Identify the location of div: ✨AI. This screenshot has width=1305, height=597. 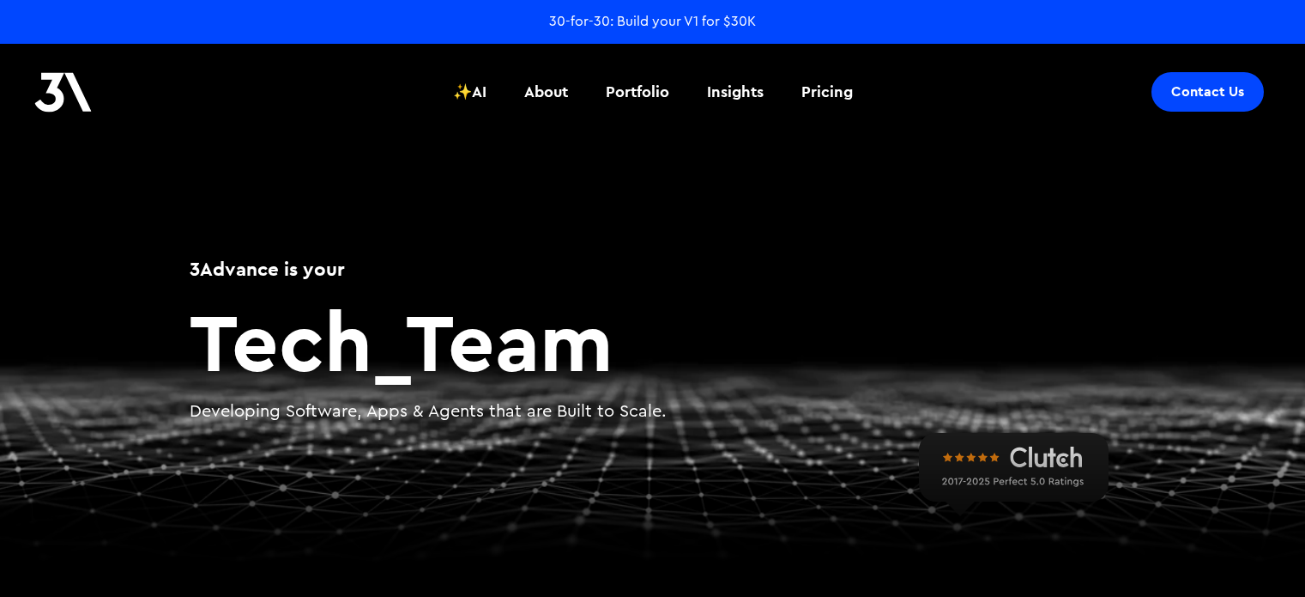
(469, 92).